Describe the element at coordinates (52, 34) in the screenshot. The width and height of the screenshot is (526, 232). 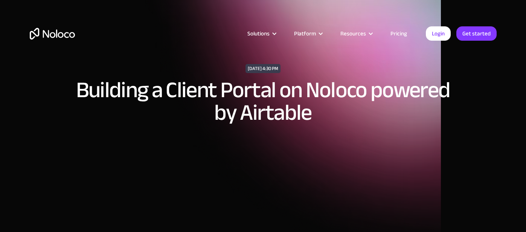
I see `a: home` at that location.